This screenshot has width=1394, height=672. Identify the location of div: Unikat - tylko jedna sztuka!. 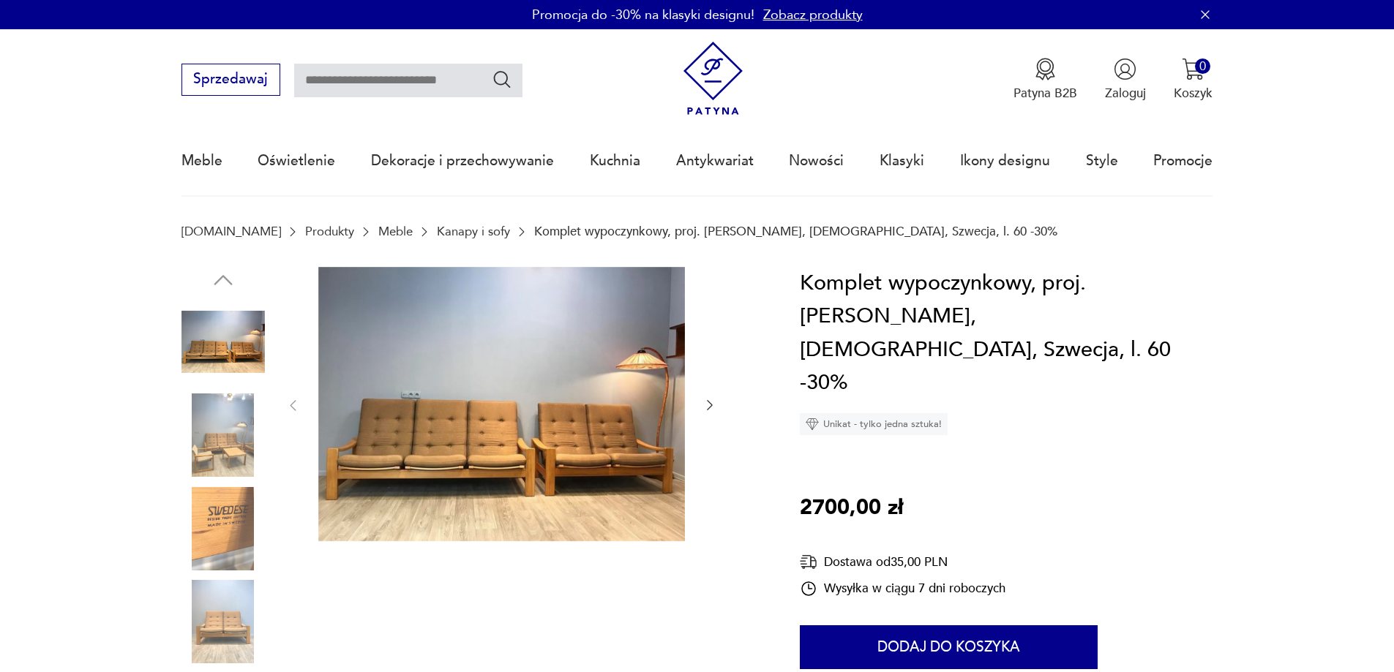
(874, 424).